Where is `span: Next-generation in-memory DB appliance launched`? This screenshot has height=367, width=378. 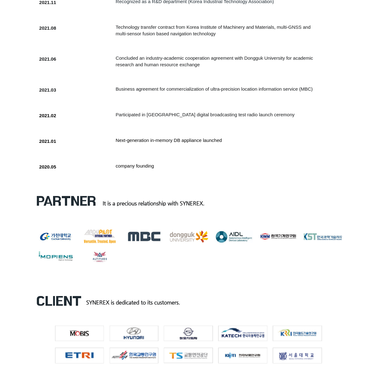
span: Next-generation in-memory DB appliance launched is located at coordinates (169, 140).